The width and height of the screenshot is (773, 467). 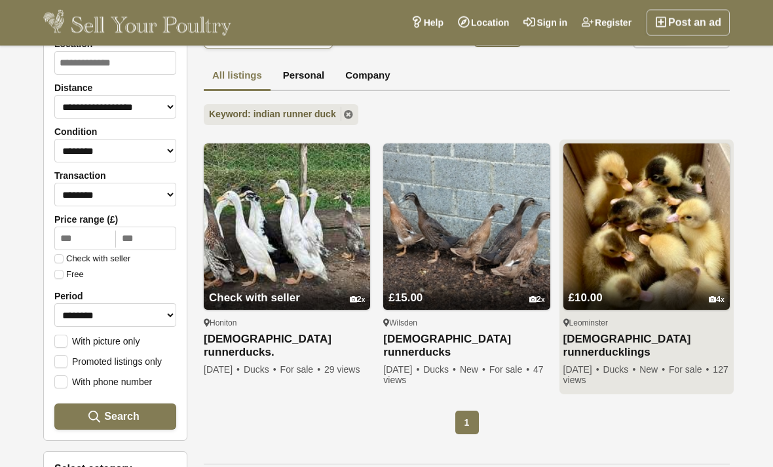 What do you see at coordinates (115, 297) in the screenshot?
I see `label: Period` at bounding box center [115, 297].